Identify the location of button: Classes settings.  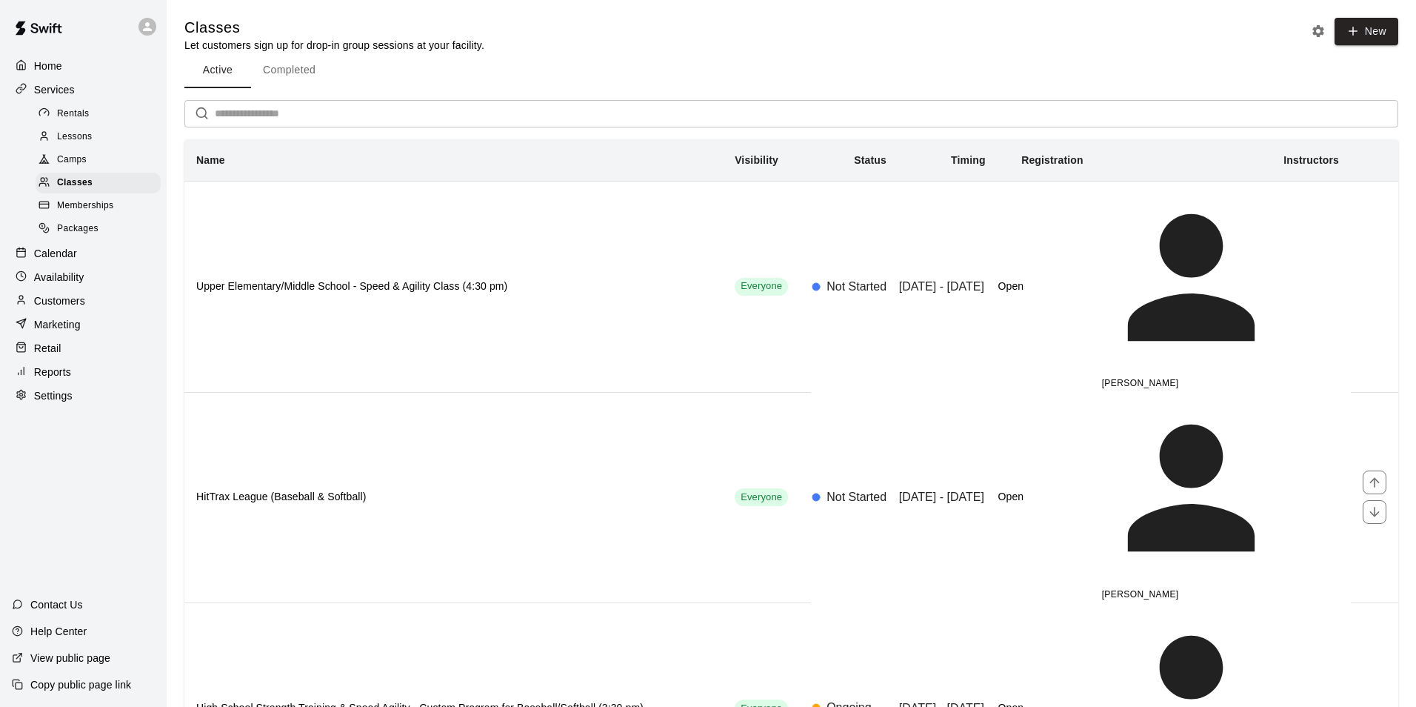
(1319, 31).